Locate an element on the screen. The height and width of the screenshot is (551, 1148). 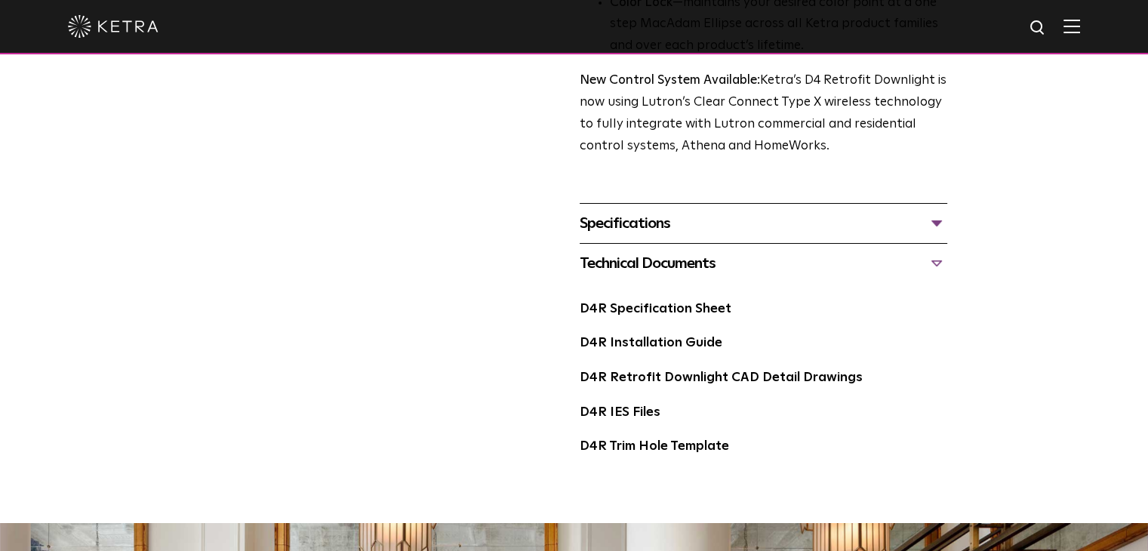
a: D4R Trim Hole Template is located at coordinates (655, 446).